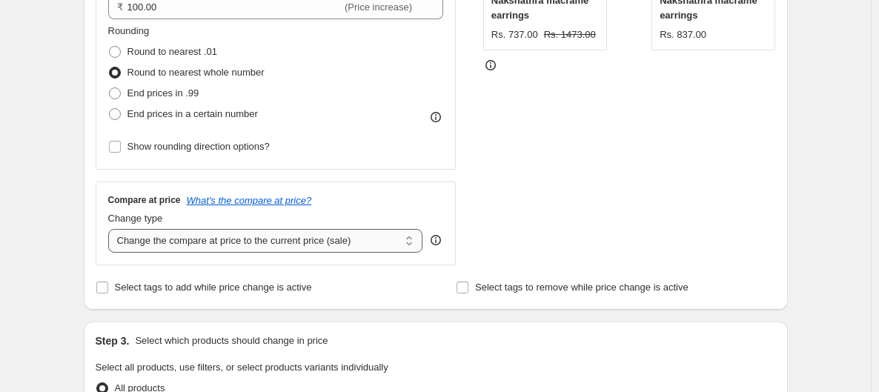  Describe the element at coordinates (213, 287) in the screenshot. I see `span: Select tags to add while price change is active` at that location.